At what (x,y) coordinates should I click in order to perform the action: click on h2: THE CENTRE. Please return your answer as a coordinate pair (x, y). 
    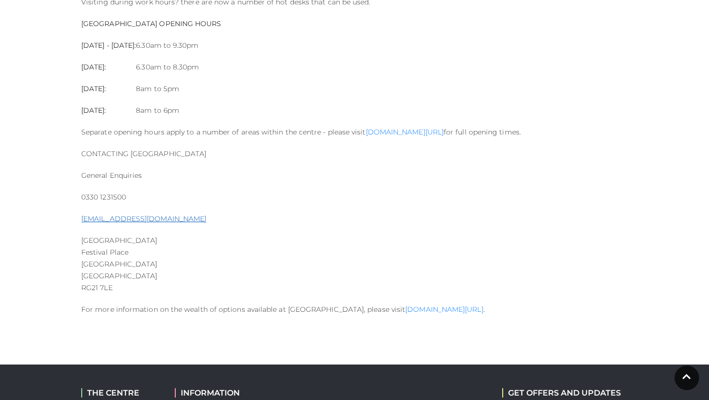
    Looking at the image, I should click on (121, 393).